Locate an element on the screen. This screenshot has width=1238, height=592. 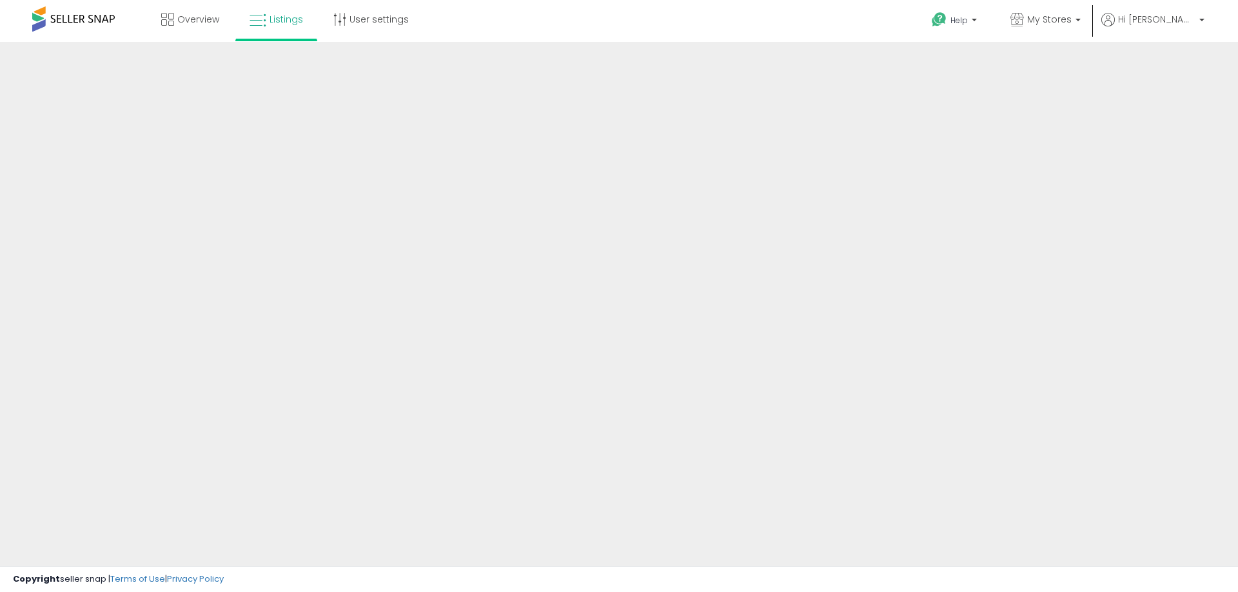
a: Terms of Use is located at coordinates (137, 579).